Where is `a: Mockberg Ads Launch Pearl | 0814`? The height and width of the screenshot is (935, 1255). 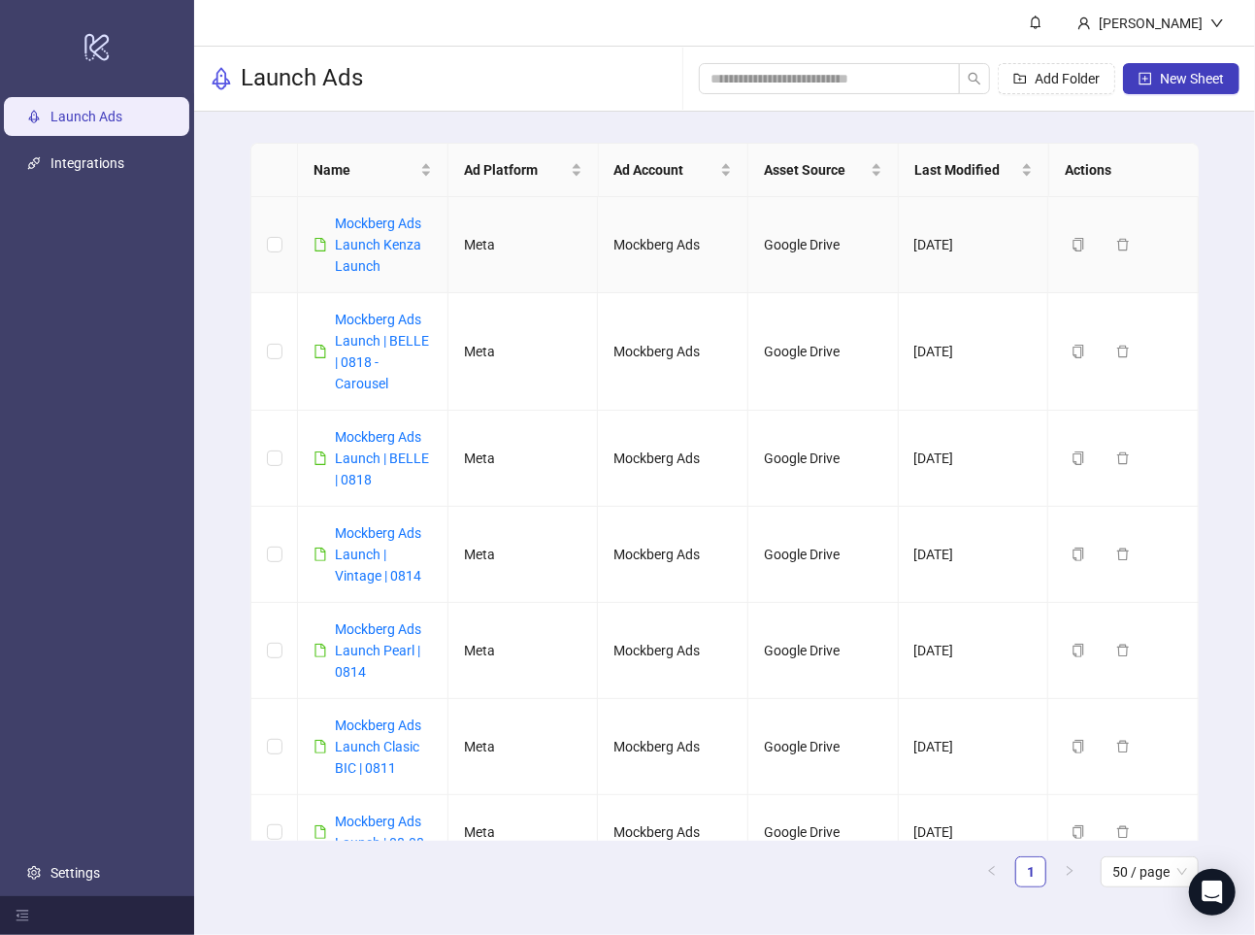
a: Mockberg Ads Launch Pearl | 0814 is located at coordinates (378, 650).